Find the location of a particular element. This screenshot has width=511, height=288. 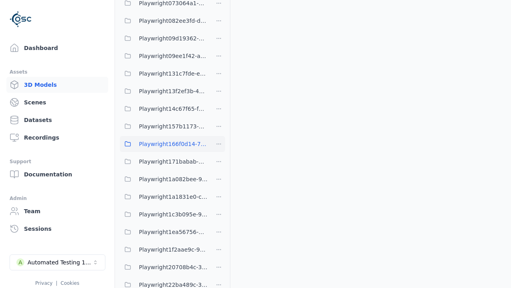

span: Playwright1ea56756-75b5-407f-b837-71faf8912cd9 is located at coordinates (173, 232).